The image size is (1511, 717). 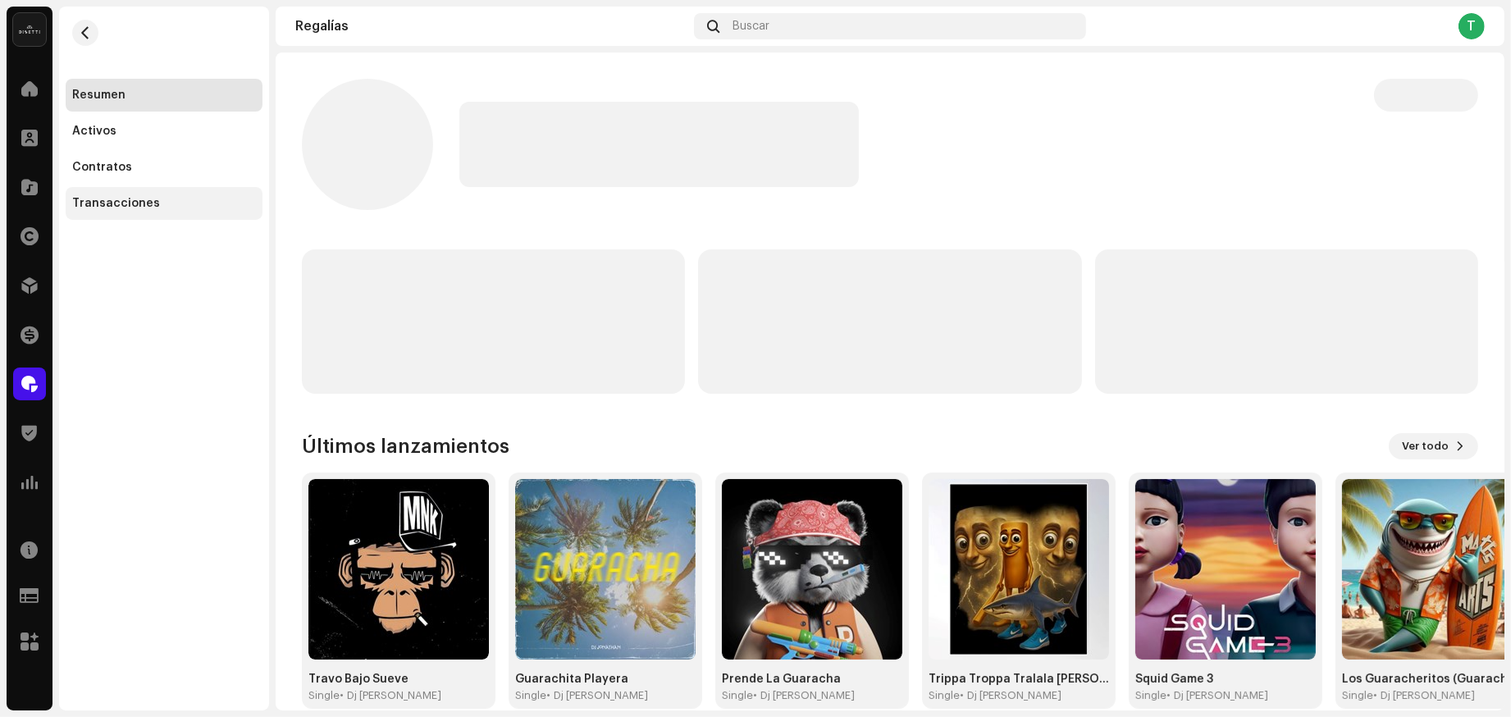 I want to click on re-m-nav-item: Contratos, so click(x=164, y=167).